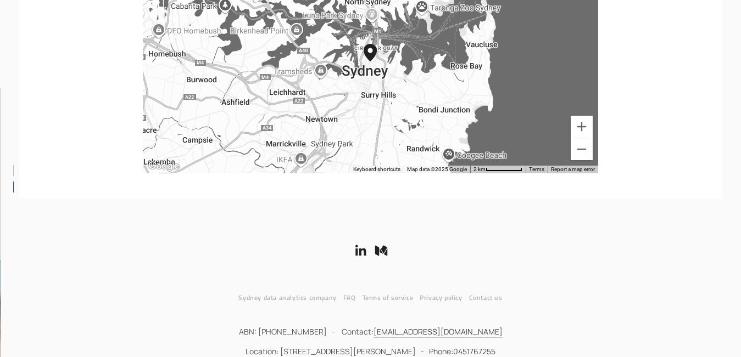  Describe the element at coordinates (479, 169) in the screenshot. I see `span: 2 km` at that location.